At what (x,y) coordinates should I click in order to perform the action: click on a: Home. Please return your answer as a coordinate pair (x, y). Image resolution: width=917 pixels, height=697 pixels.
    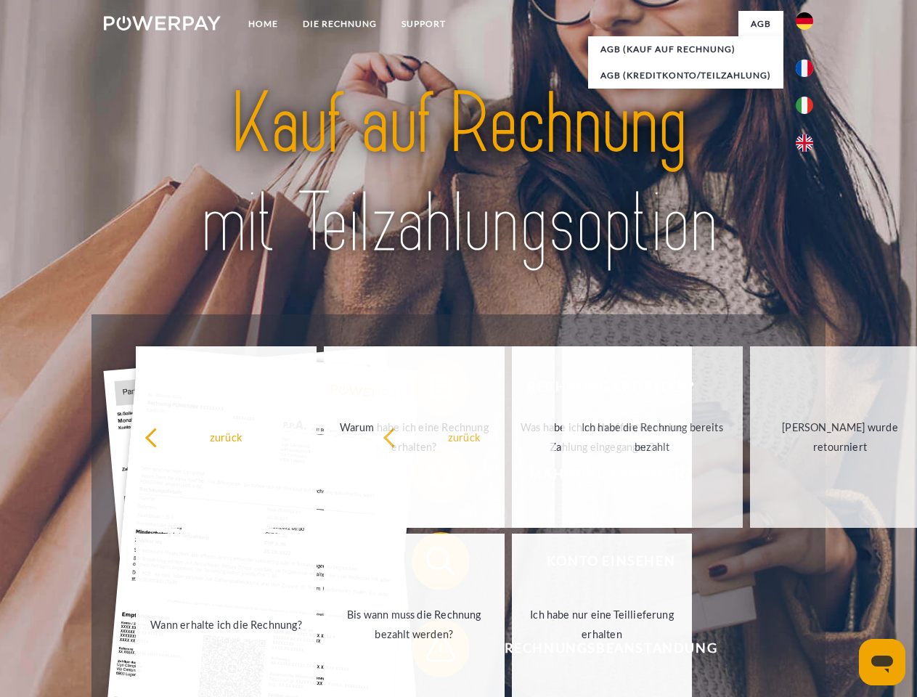
    Looking at the image, I should click on (263, 24).